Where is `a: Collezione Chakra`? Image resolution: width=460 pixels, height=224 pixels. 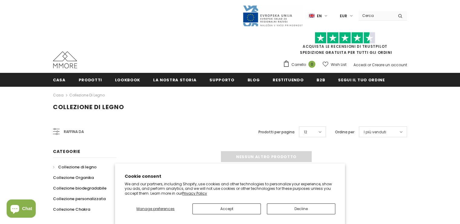
a: Collezione Chakra is located at coordinates (71, 209).